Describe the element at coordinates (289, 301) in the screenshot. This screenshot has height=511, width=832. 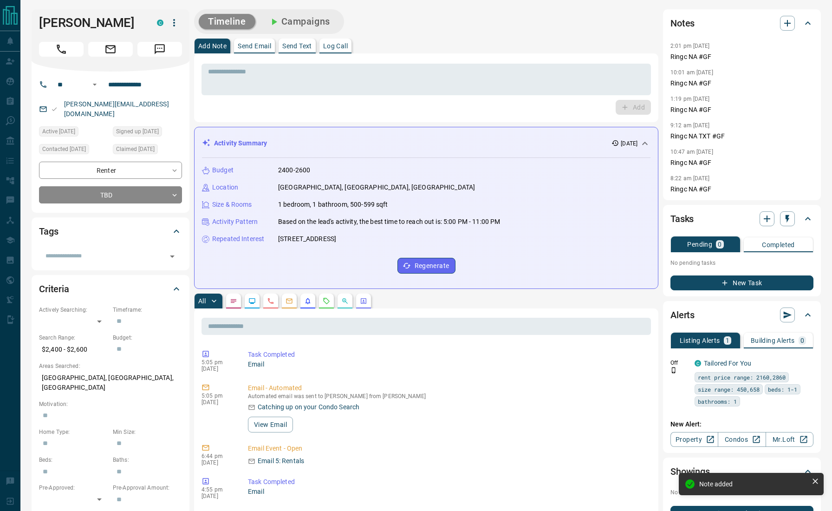
I see `svg: Emails` at that location.